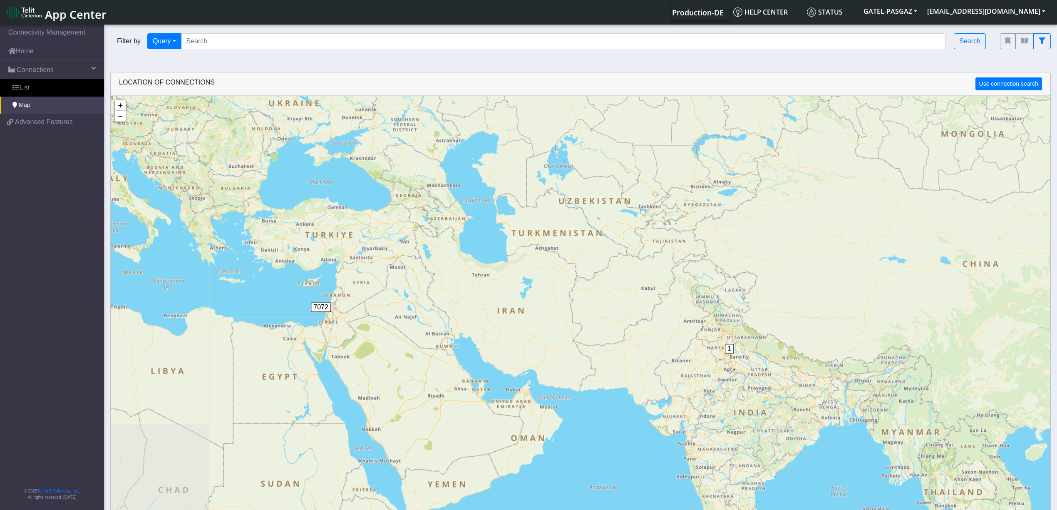  I want to click on span: Help center, so click(760, 12).